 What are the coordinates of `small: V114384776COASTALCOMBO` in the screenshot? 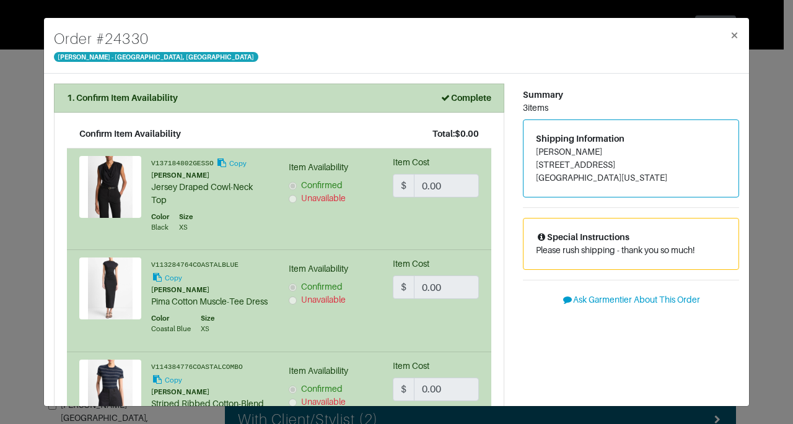 It's located at (197, 367).